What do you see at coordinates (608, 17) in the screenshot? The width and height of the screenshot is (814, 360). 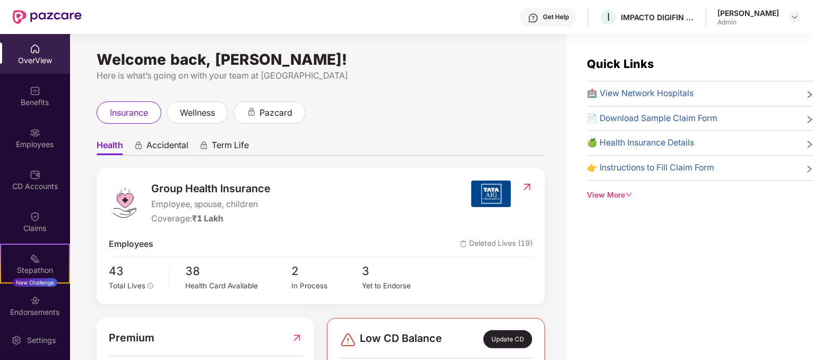 I see `span: I` at bounding box center [608, 17].